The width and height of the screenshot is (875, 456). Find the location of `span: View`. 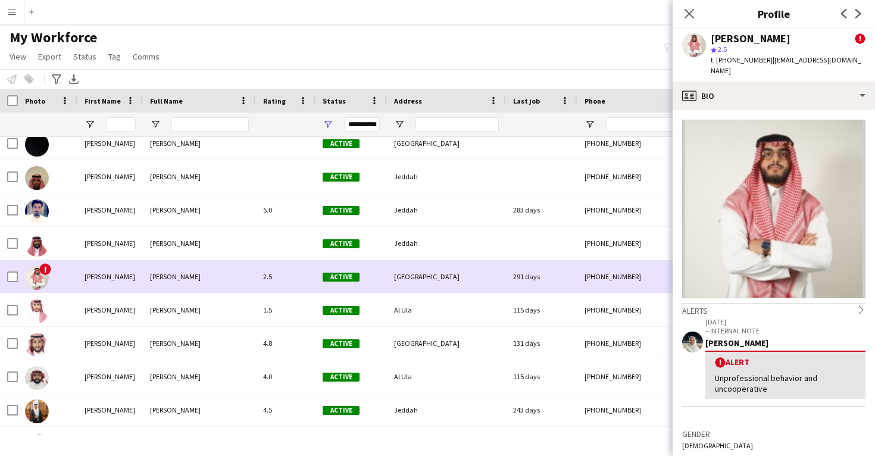

span: View is located at coordinates (18, 57).